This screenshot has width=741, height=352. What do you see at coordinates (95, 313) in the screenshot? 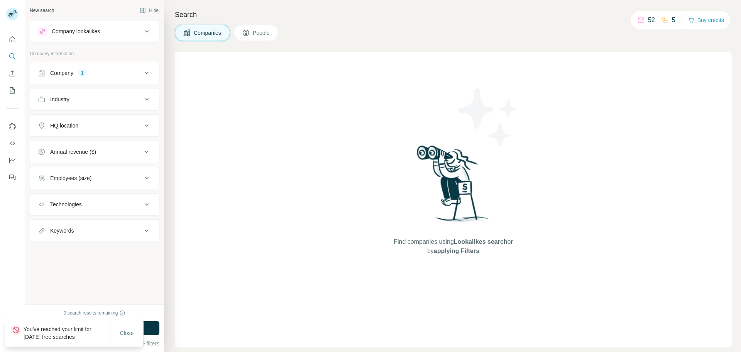
I see `div: 0 search results remaining` at bounding box center [95, 313].